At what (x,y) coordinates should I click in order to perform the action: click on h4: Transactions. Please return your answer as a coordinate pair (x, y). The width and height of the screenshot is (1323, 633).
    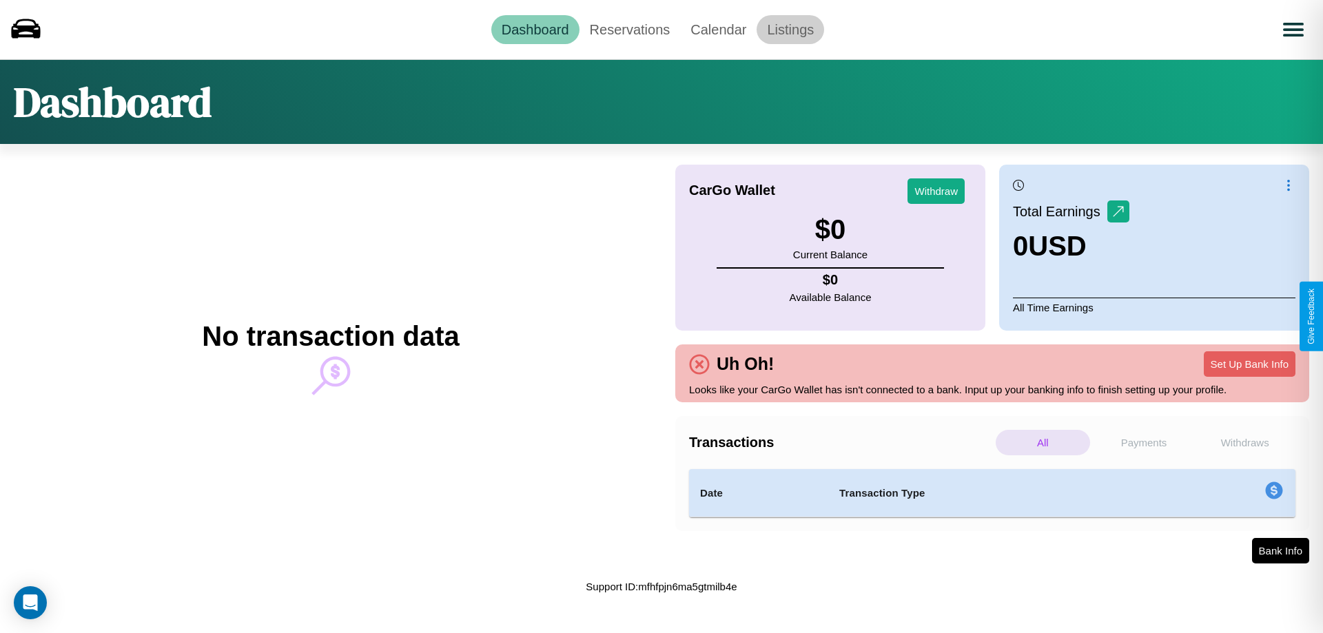
    Looking at the image, I should click on (841, 442).